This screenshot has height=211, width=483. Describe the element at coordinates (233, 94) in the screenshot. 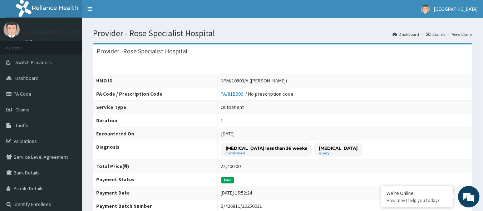

I see `a: PA/81B996` at that location.